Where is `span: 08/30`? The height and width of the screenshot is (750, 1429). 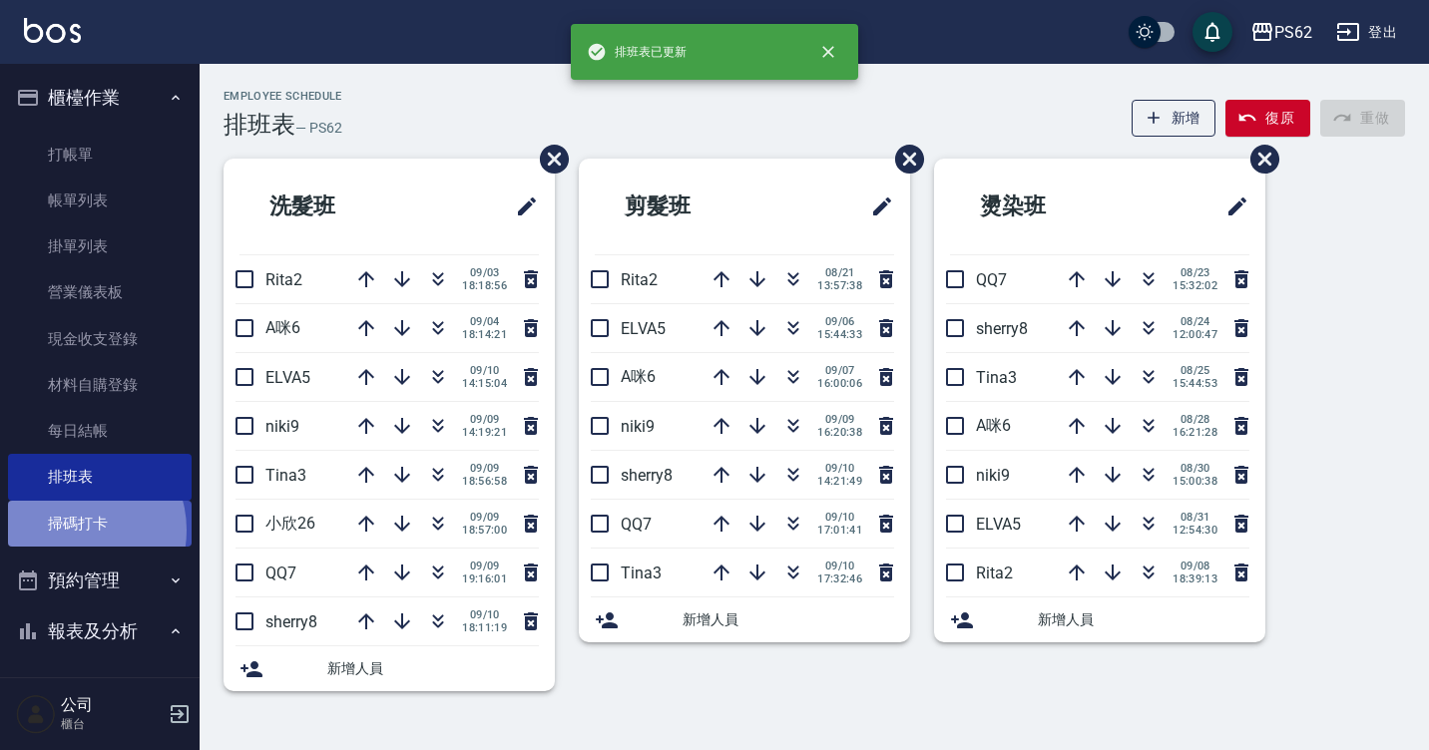 span: 08/30 is located at coordinates (1195, 468).